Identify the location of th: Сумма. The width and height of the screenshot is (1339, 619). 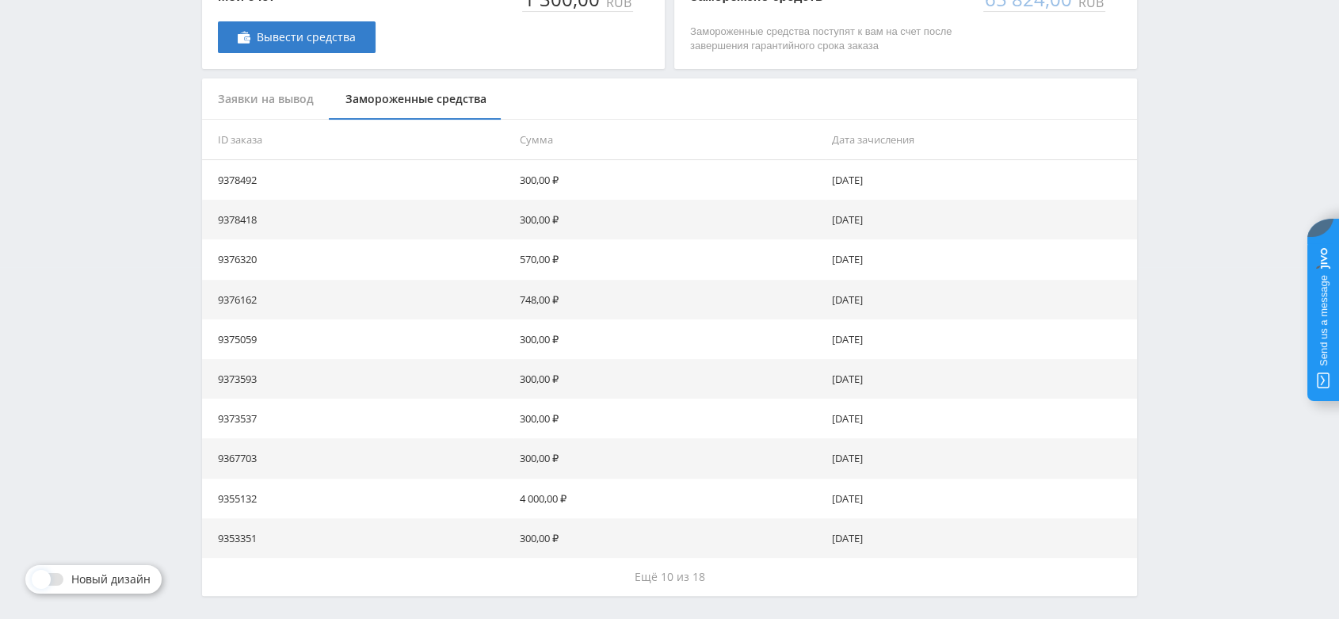
(669, 139).